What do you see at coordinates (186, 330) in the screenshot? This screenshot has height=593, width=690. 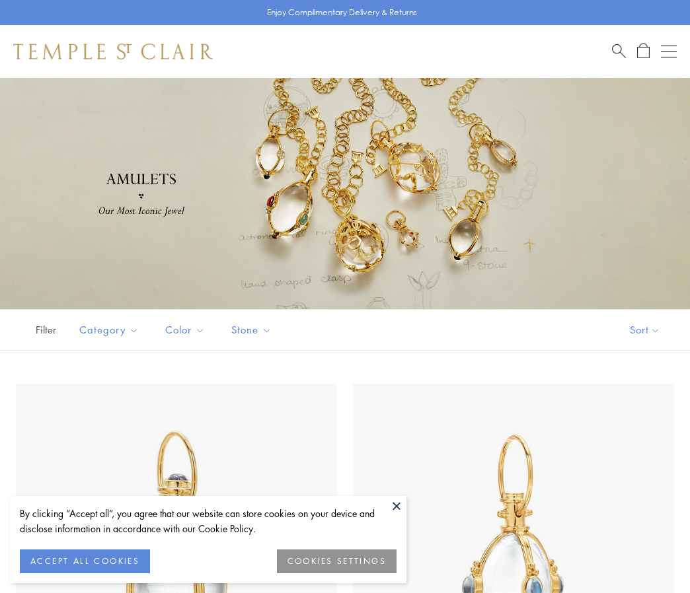 I see `span: Color` at bounding box center [186, 330].